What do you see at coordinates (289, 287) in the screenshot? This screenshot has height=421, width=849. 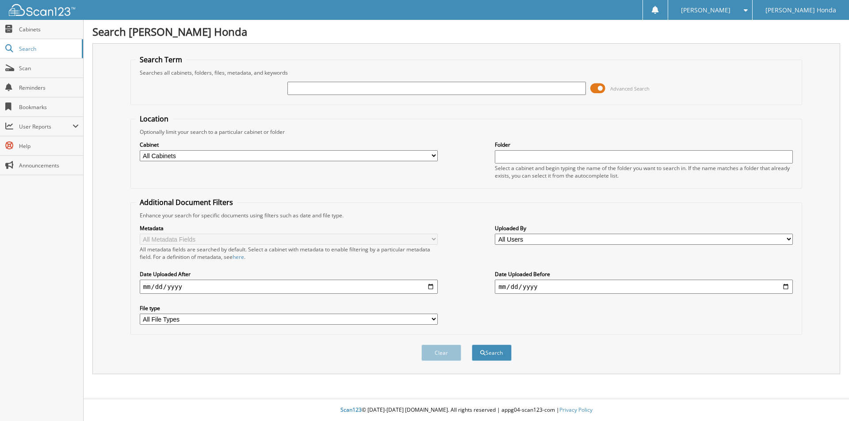 I see `input: start` at bounding box center [289, 287].